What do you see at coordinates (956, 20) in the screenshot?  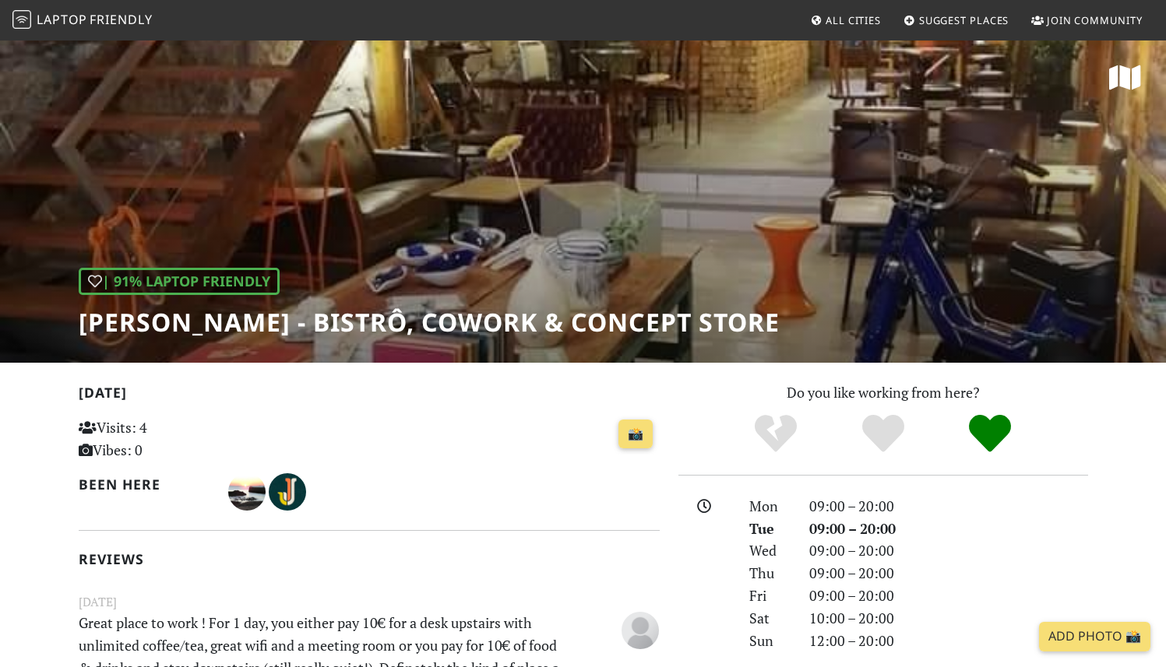 I see `a: Suggest Places` at bounding box center [956, 20].